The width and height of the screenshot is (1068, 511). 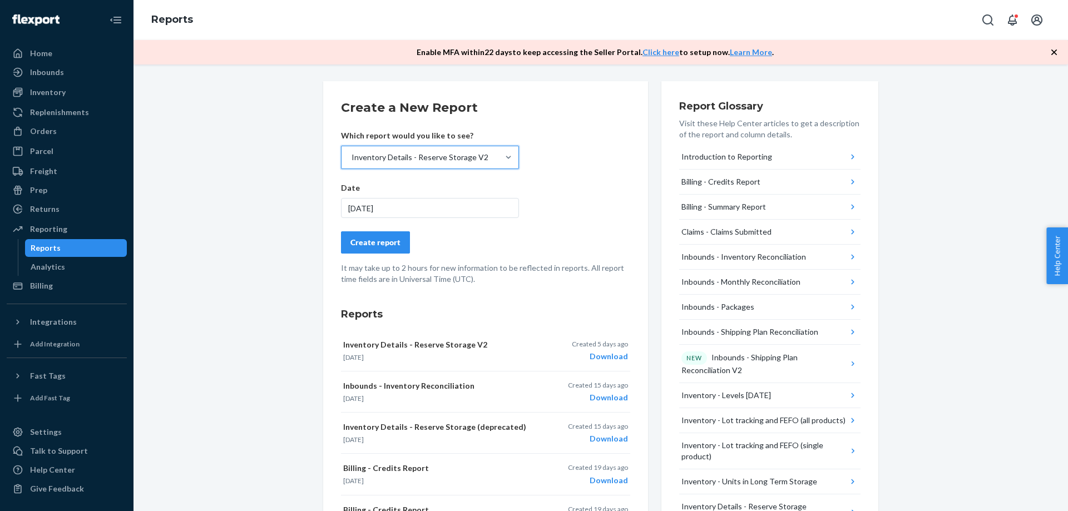 I want to click on div: Inventory - Lot tracking and FEFO (all products), so click(x=764, y=421).